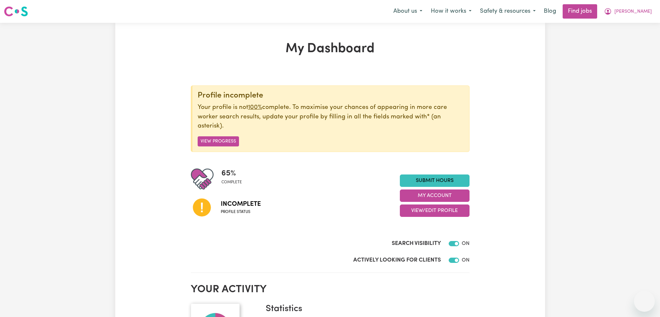  What do you see at coordinates (255, 107) in the screenshot?
I see `u: 100%` at bounding box center [255, 107].